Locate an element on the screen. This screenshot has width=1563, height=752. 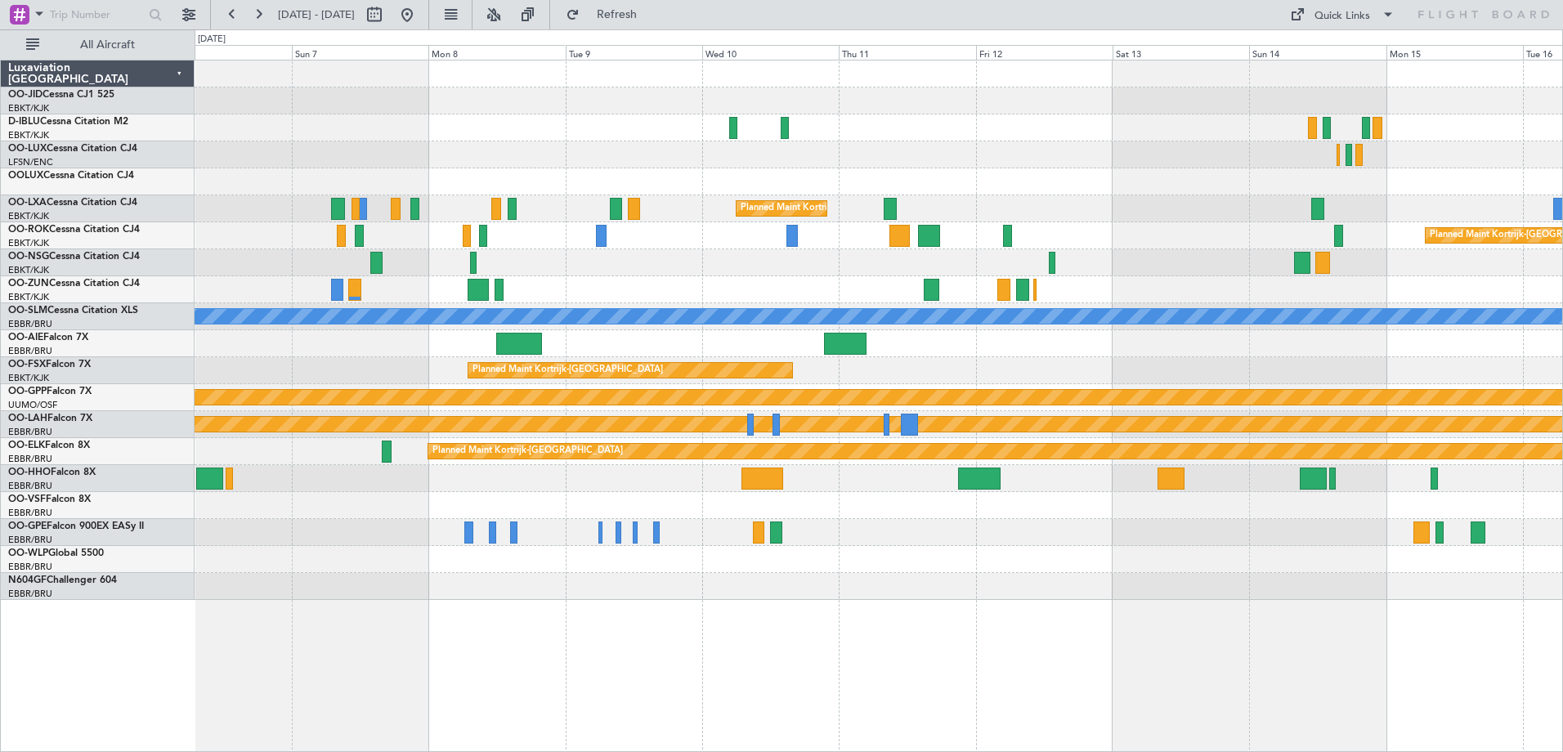
button: All Aircraft is located at coordinates (97, 45).